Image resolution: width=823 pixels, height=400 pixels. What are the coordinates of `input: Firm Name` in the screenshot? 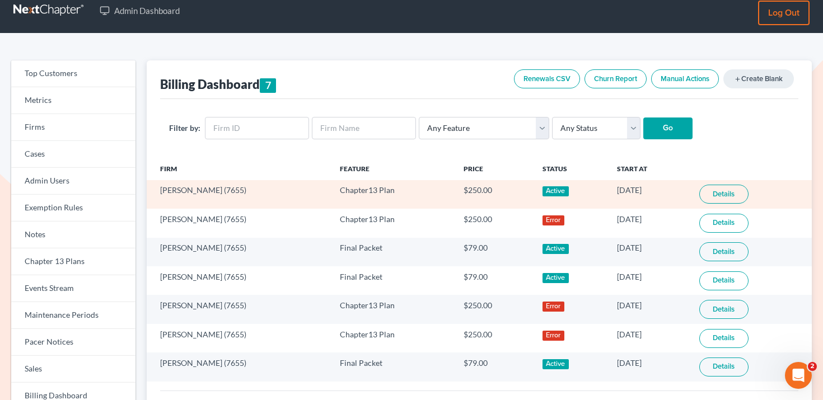 It's located at (364, 128).